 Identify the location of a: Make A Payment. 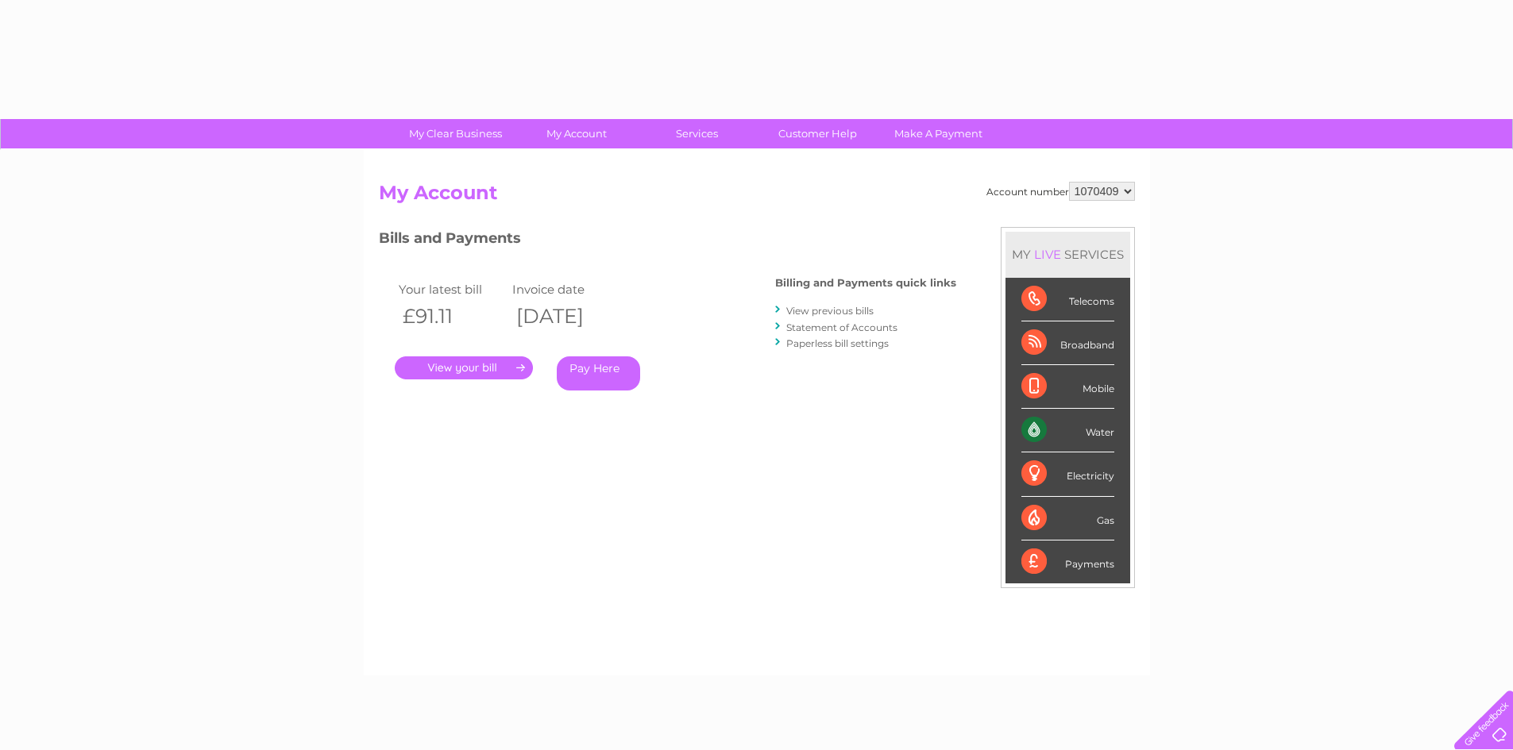
(938, 133).